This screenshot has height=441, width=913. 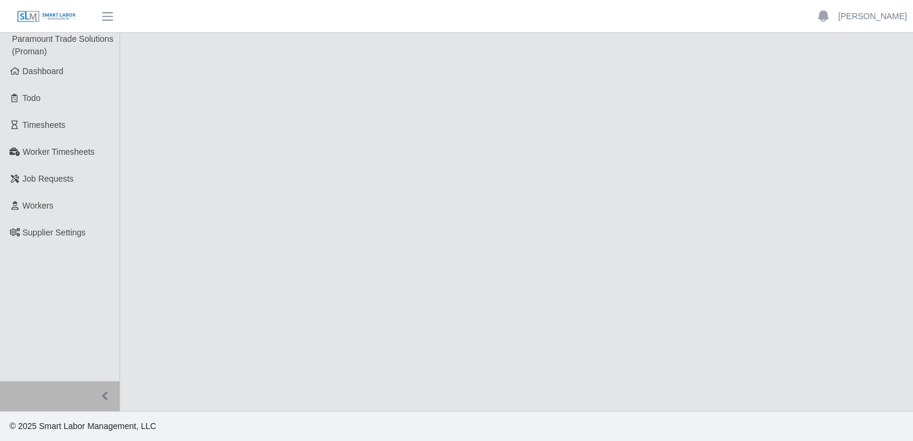 I want to click on span: Dashboard, so click(x=43, y=71).